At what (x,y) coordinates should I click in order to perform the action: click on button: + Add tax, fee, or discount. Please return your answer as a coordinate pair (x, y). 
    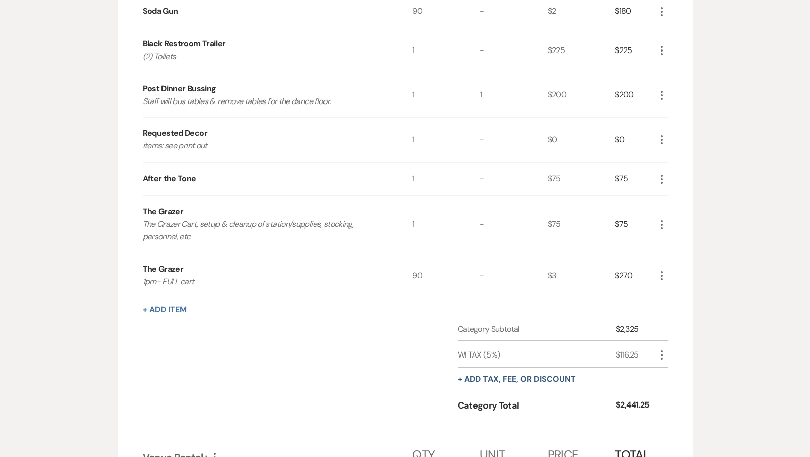
    Looking at the image, I should click on (517, 379).